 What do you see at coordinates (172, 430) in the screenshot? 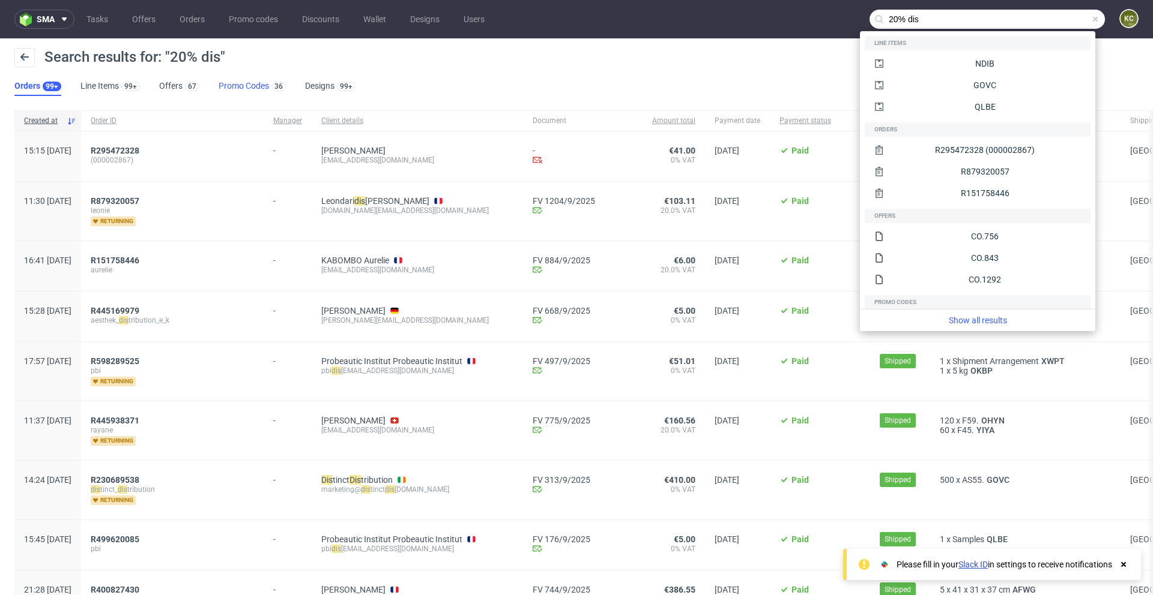
I see `span: rayane` at bounding box center [172, 430].